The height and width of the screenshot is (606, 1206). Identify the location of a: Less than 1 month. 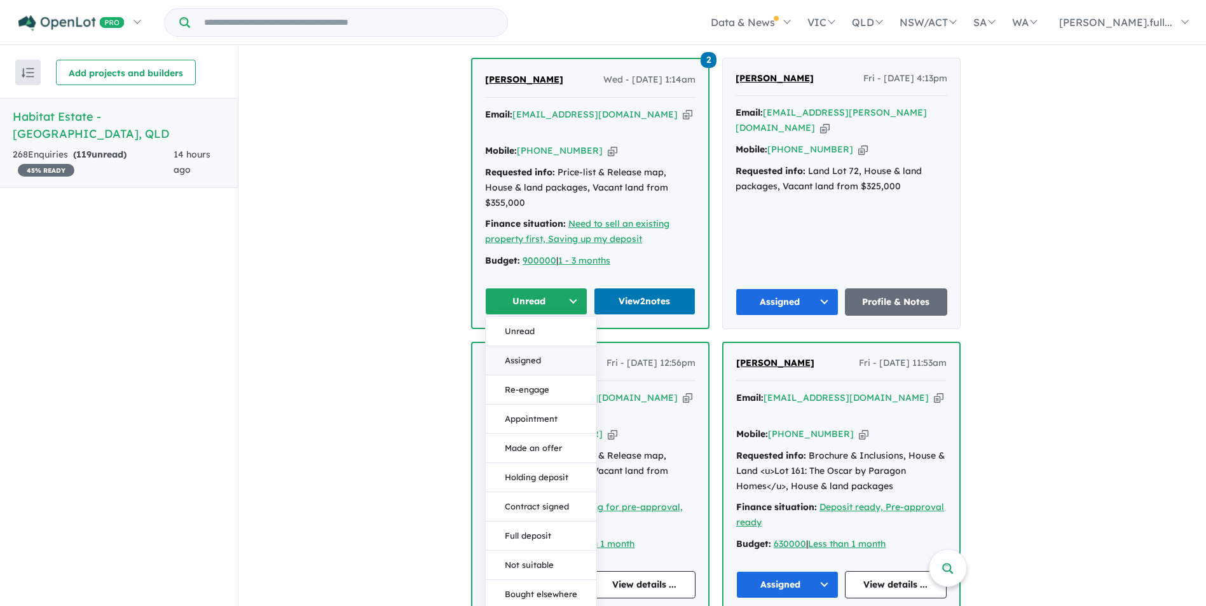
(847, 544).